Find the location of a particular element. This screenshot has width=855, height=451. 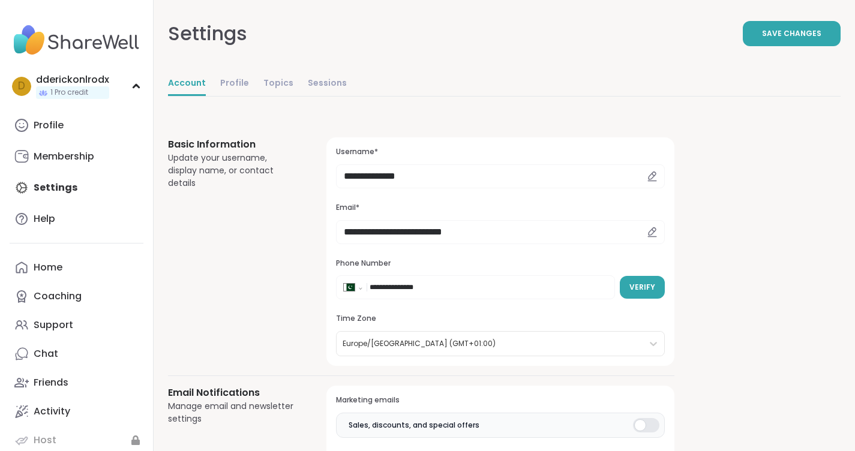

span: Sales, discounts, and special offers is located at coordinates (414, 425).